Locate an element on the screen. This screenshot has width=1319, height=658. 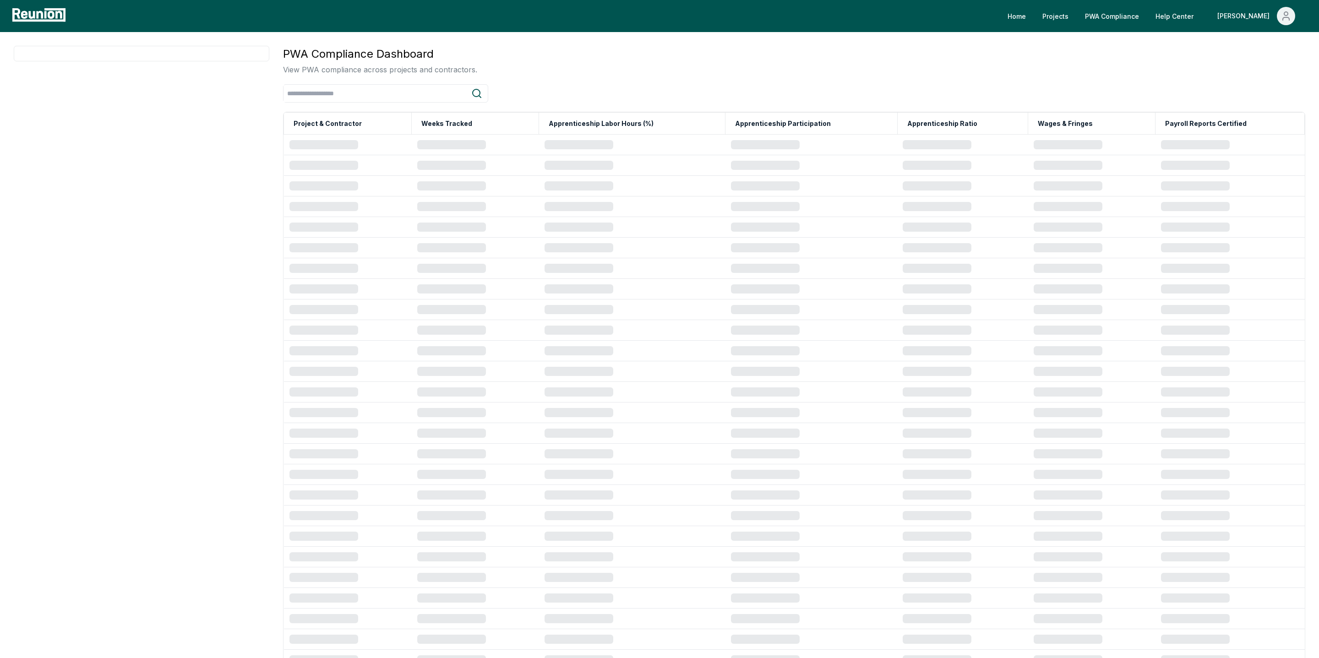
button: Project & Contractor is located at coordinates (327, 124).